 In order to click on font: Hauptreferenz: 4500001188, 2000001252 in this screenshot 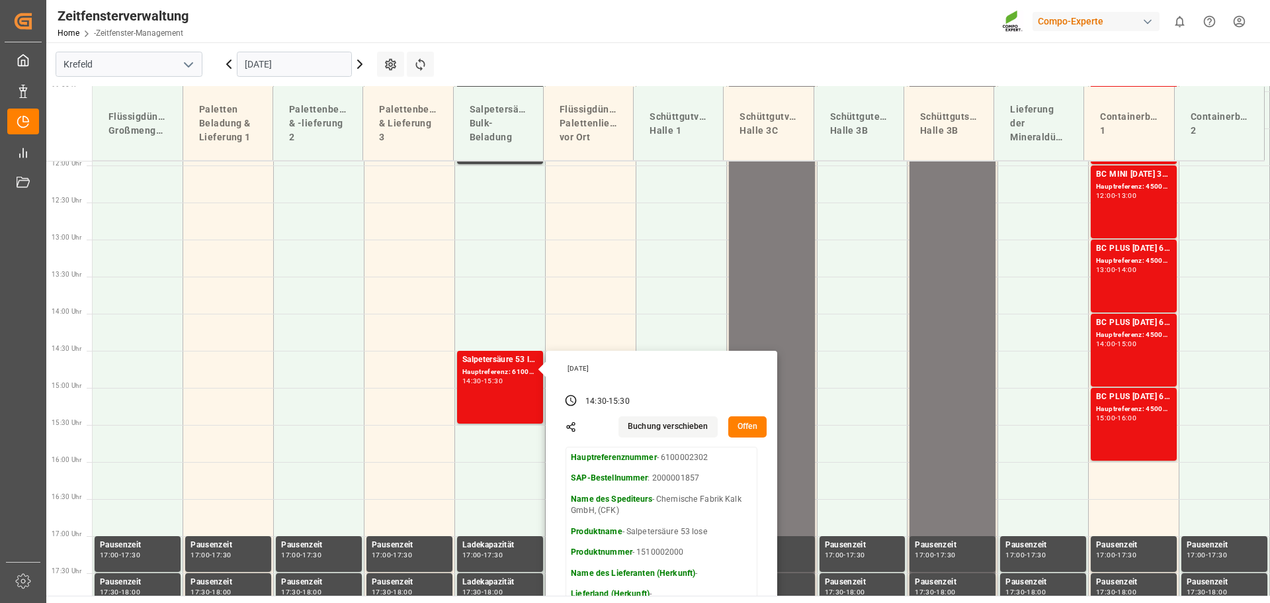, I will do `click(1164, 408)`.